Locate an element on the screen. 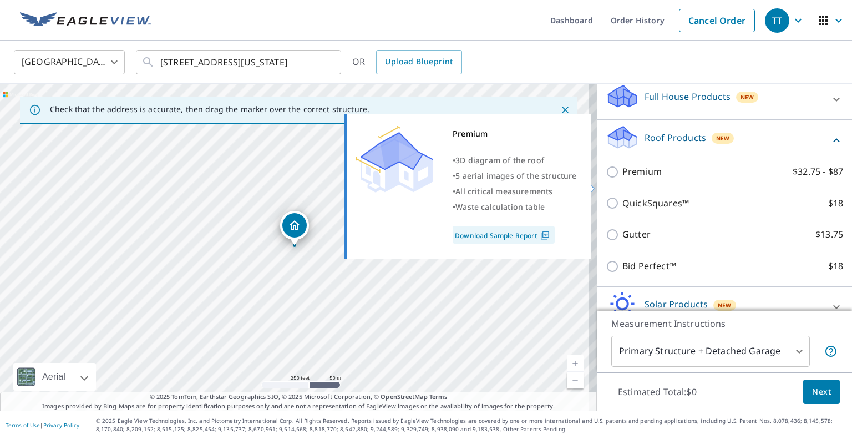 Image resolution: width=852 pixels, height=439 pixels. div: Full House ProductsNew is located at coordinates (725, 99).